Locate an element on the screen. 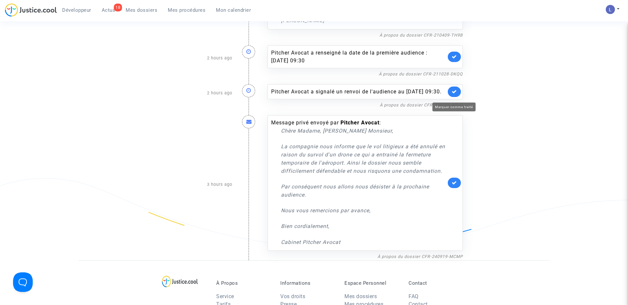 This screenshot has width=628, height=305. a: À propos du dossier CFR-240919-MCMP is located at coordinates (420, 257).